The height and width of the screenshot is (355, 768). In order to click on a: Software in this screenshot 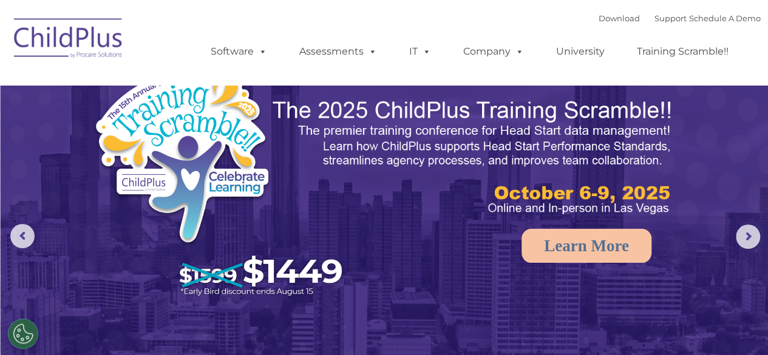, I will do `click(239, 52)`.